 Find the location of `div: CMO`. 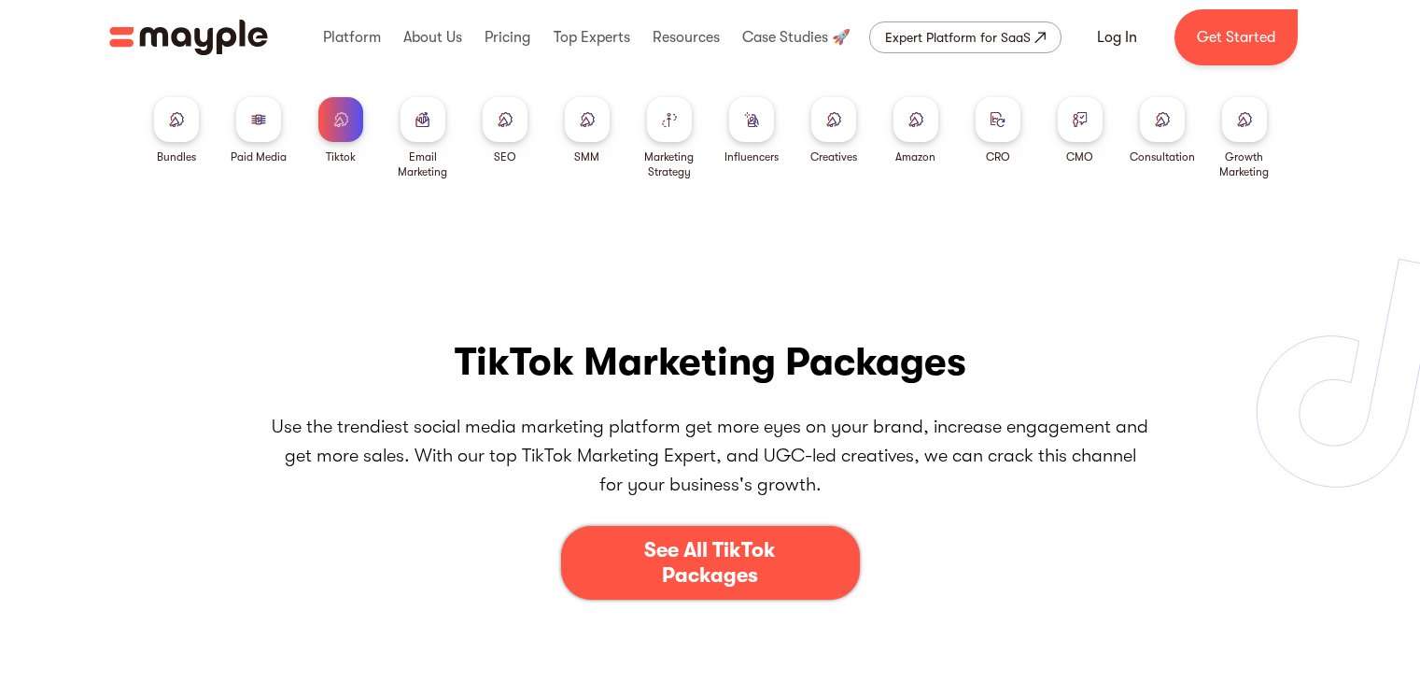

div: CMO is located at coordinates (1079, 157).